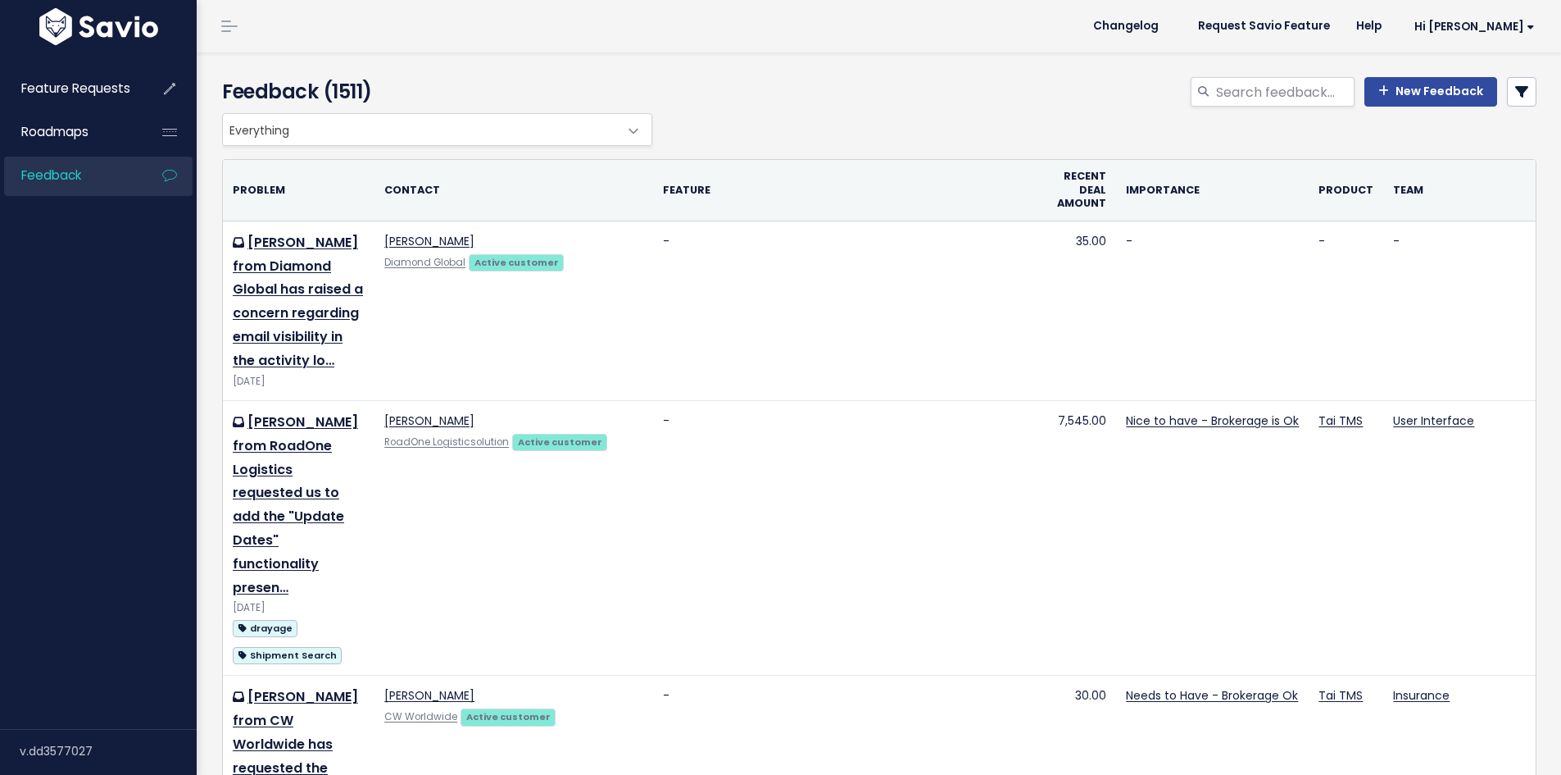 This screenshot has width=1561, height=775. I want to click on a: New Feedback, so click(1431, 92).